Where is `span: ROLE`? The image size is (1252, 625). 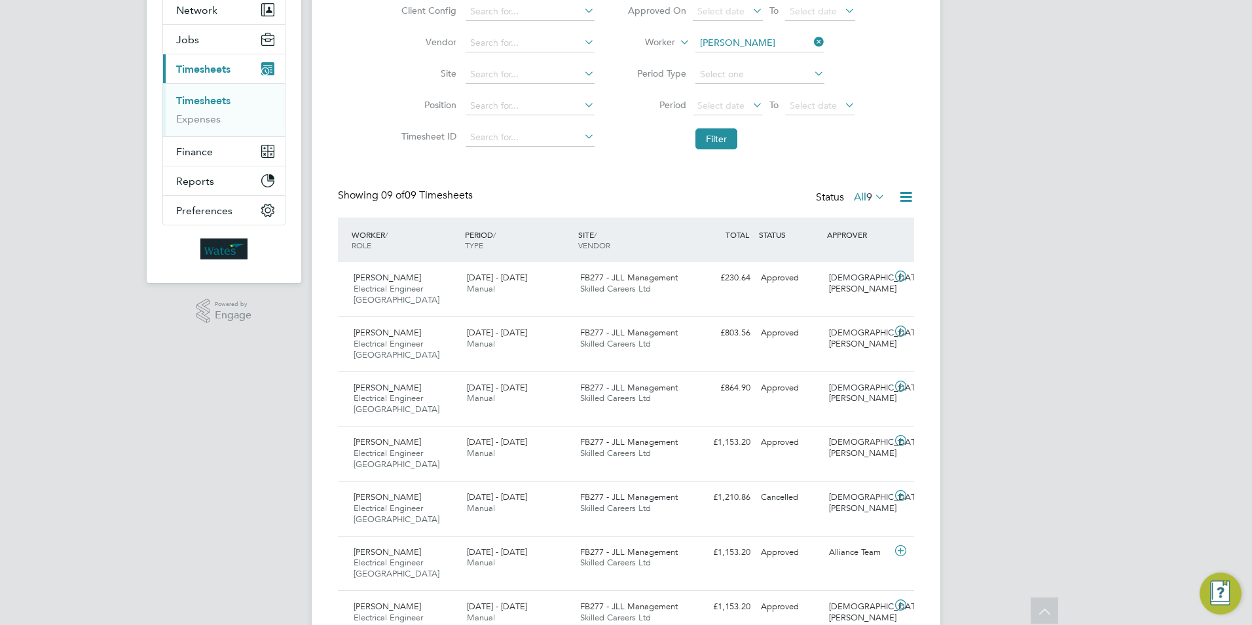
span: ROLE is located at coordinates (362, 245).